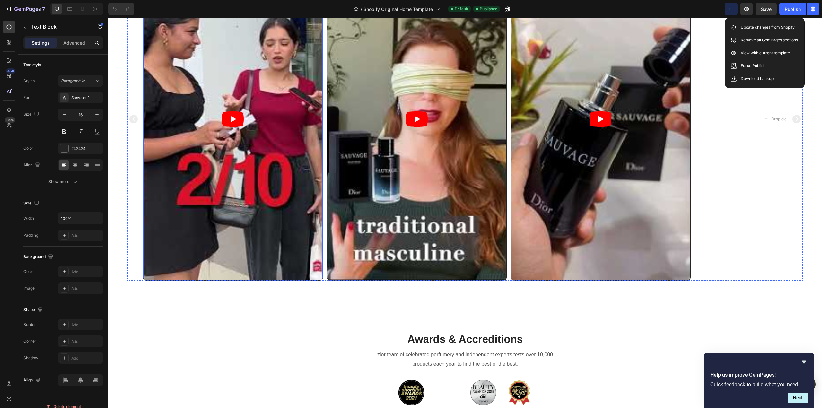  I want to click on div: 242424, so click(86, 149).